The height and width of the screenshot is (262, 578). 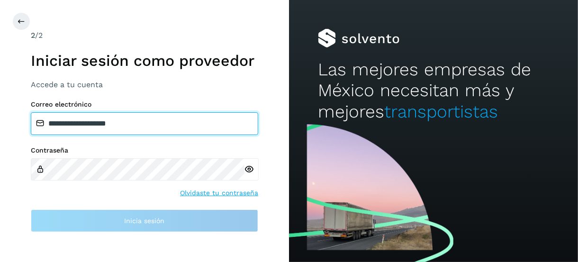 What do you see at coordinates (33, 35) in the screenshot?
I see `span: 2` at bounding box center [33, 35].